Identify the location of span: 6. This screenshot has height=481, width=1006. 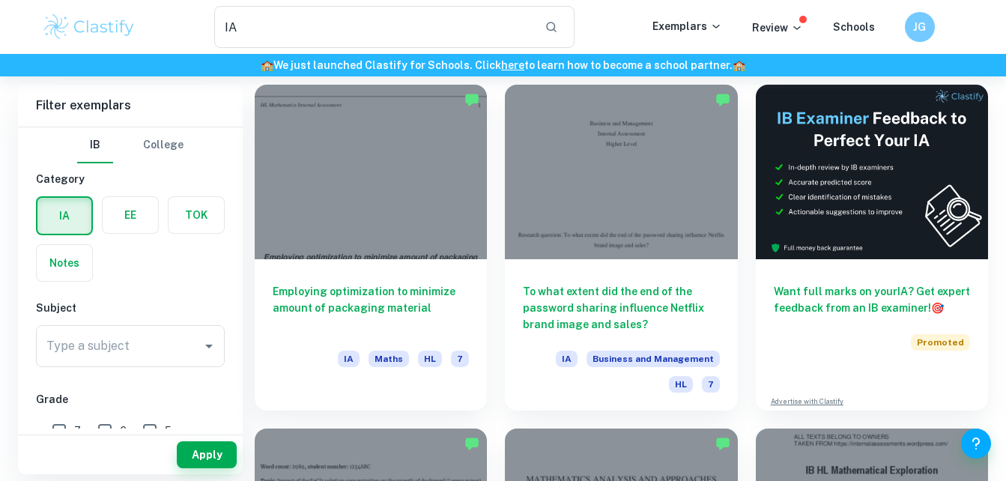
(123, 431).